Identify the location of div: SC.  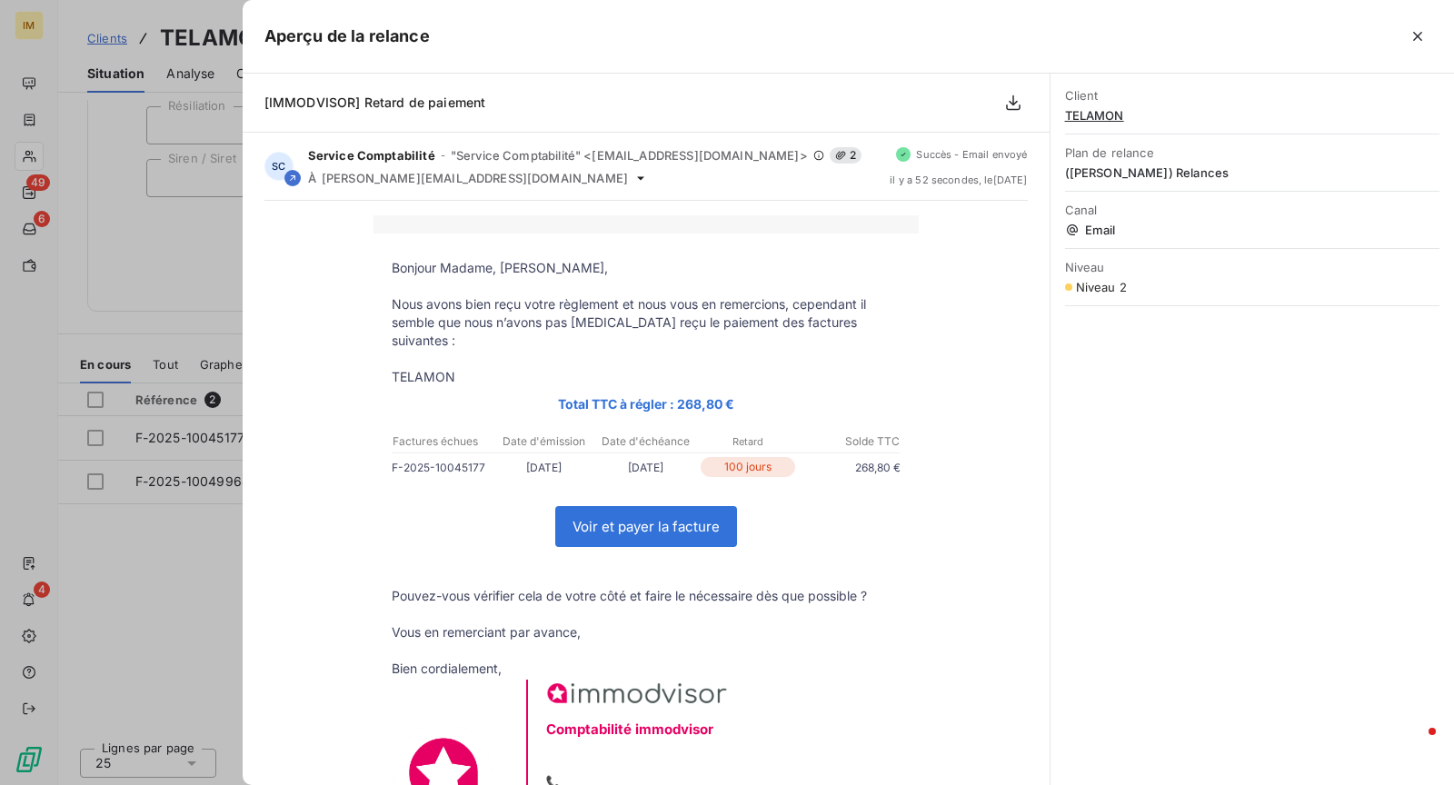
(279, 166).